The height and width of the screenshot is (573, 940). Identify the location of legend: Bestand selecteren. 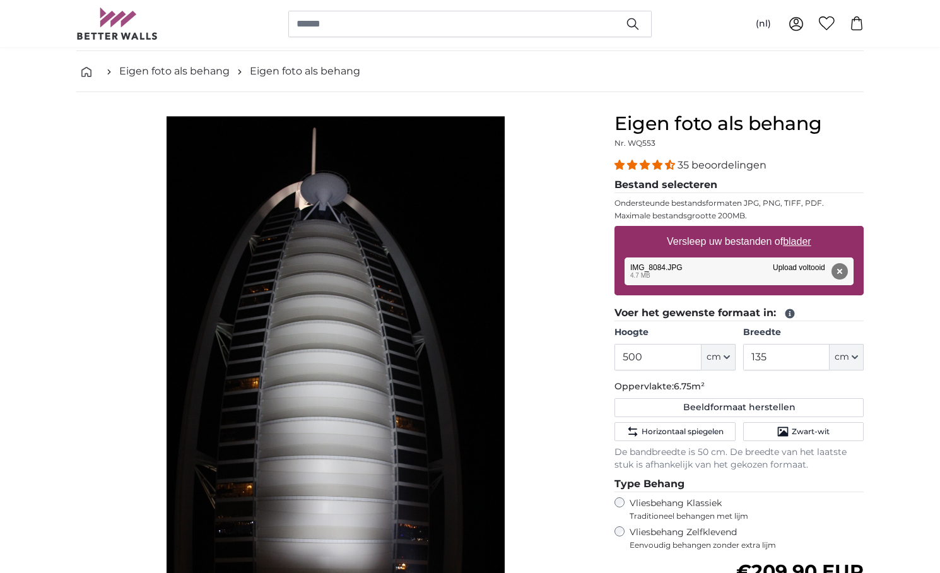
(739, 185).